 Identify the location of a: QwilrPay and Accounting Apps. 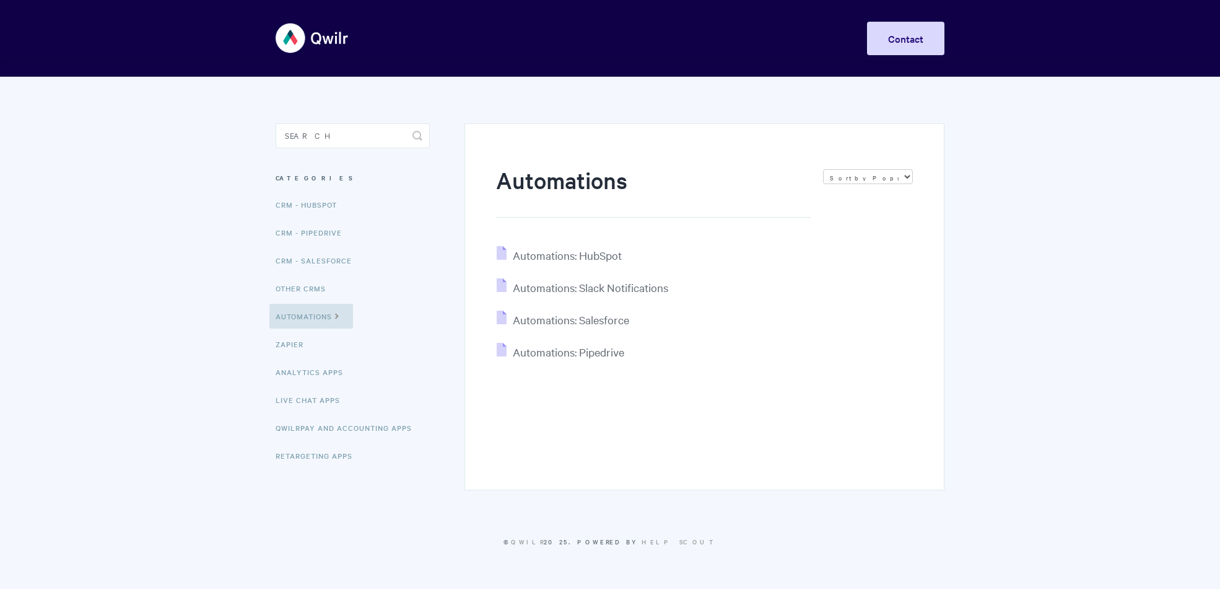
(348, 427).